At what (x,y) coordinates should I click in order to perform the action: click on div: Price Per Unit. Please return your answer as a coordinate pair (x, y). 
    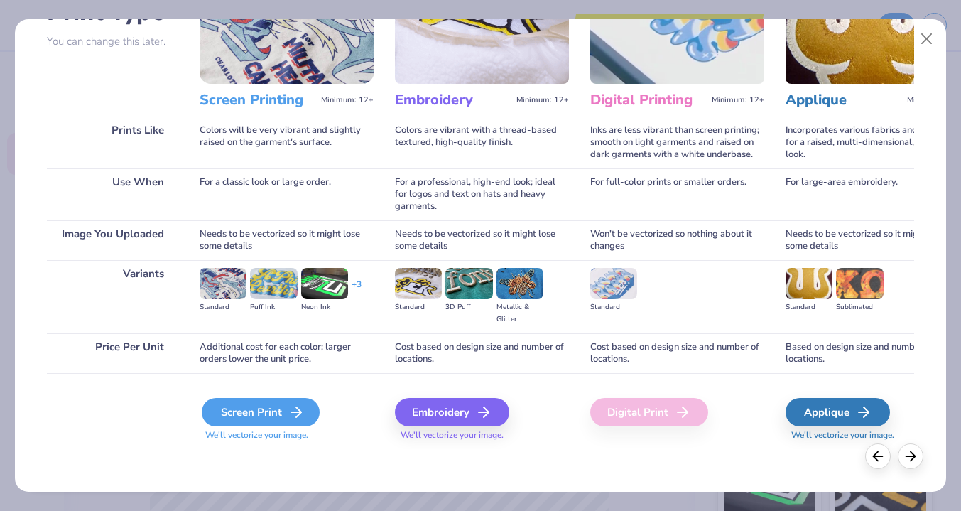
    Looking at the image, I should click on (112, 353).